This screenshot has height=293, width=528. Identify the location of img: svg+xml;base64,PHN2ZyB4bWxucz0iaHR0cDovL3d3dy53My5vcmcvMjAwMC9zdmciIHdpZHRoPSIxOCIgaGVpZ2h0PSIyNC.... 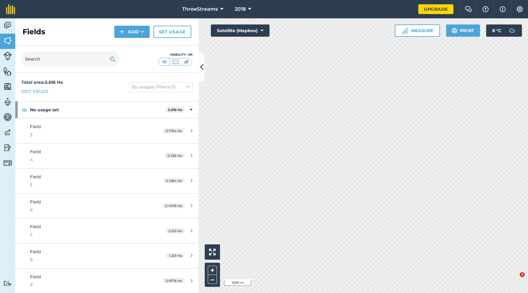
(24, 110).